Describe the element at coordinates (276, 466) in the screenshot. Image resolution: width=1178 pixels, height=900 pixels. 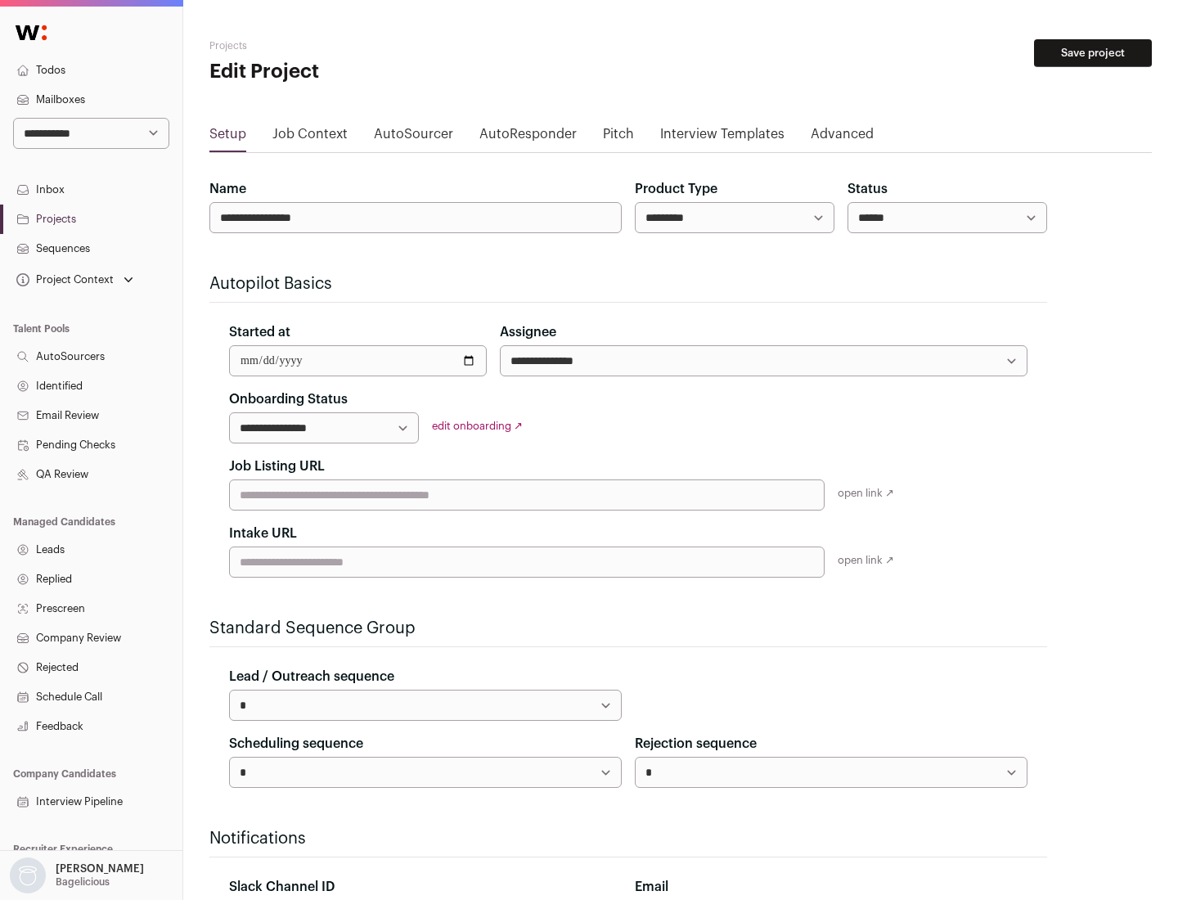
I see `label: Job Listing URL` at that location.